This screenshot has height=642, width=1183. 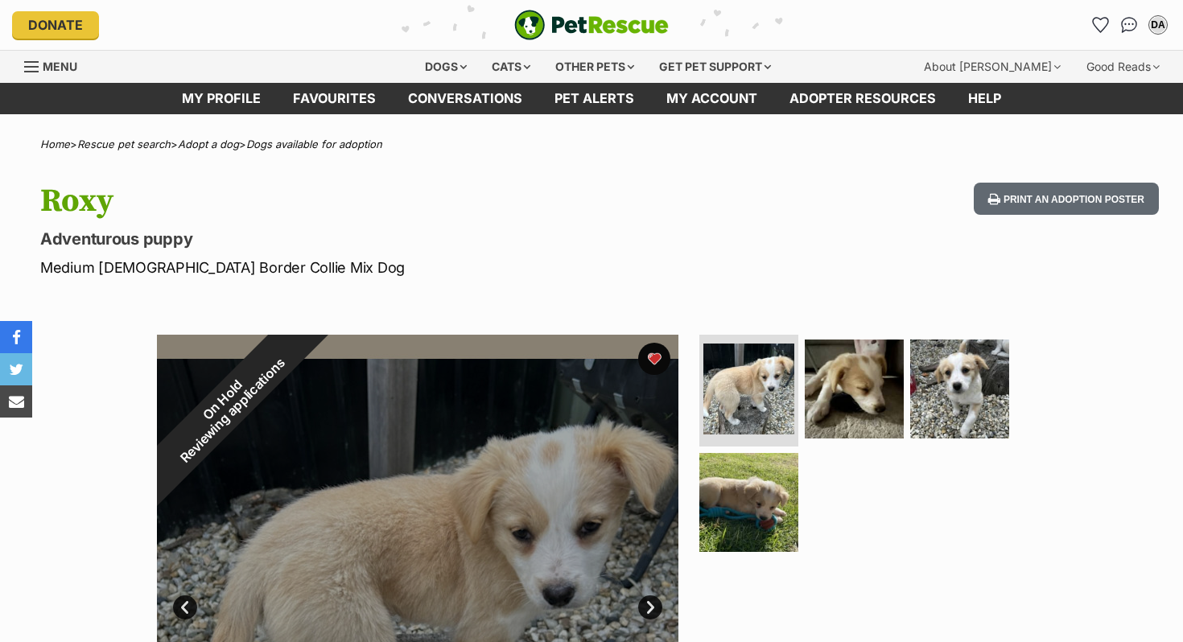 I want to click on div: Good Reads, so click(x=1122, y=67).